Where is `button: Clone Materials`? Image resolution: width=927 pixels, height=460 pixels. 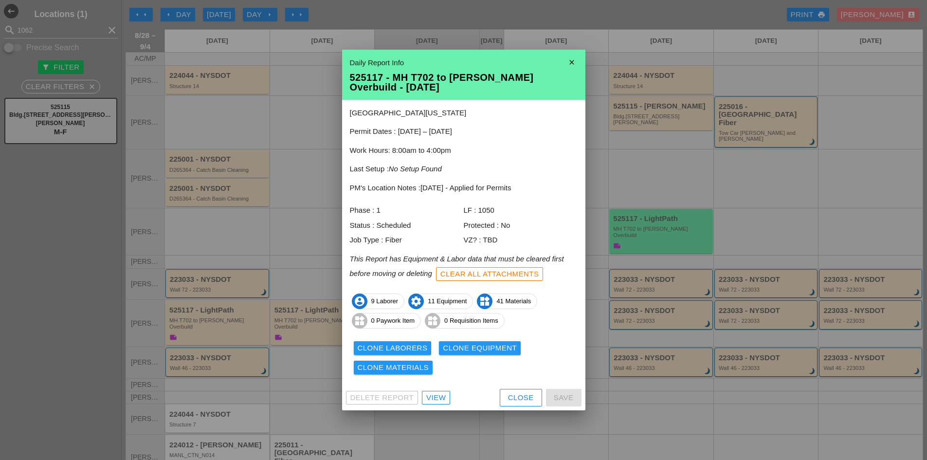
button: Clone Materials is located at coordinates (393, 367).